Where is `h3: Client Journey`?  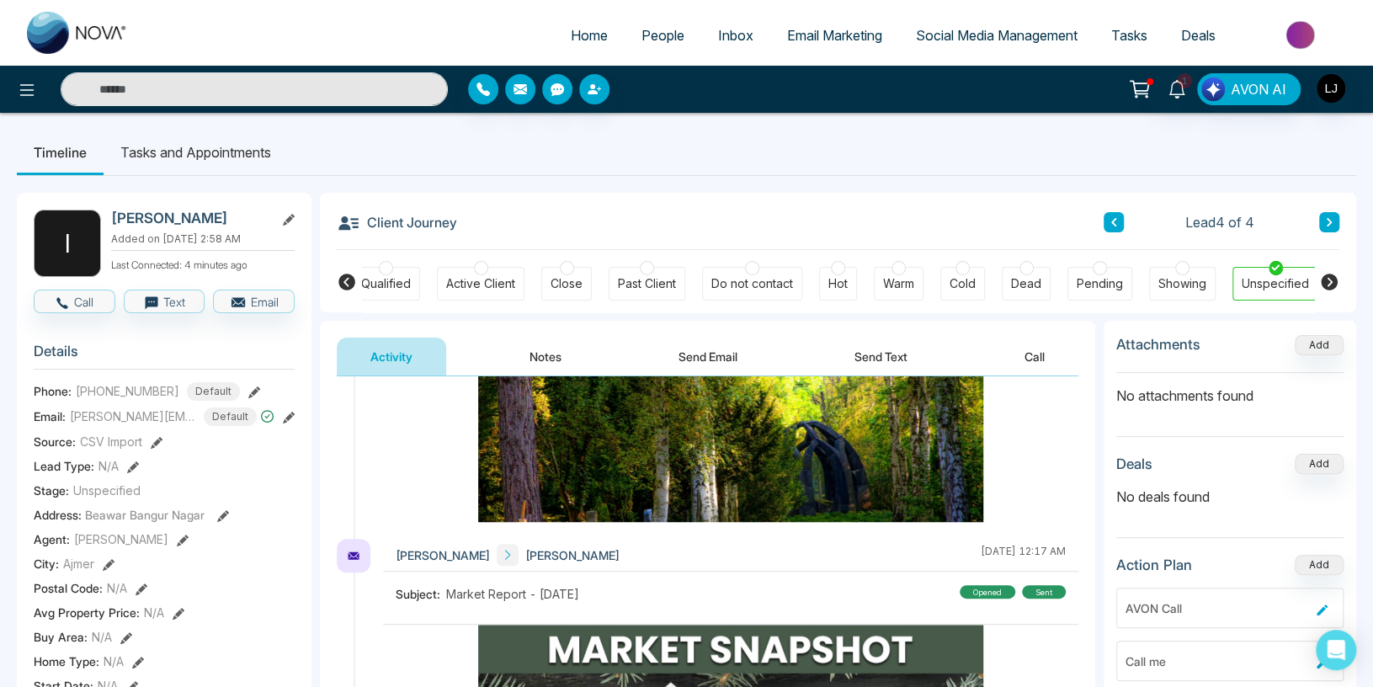 h3: Client Journey is located at coordinates (396, 222).